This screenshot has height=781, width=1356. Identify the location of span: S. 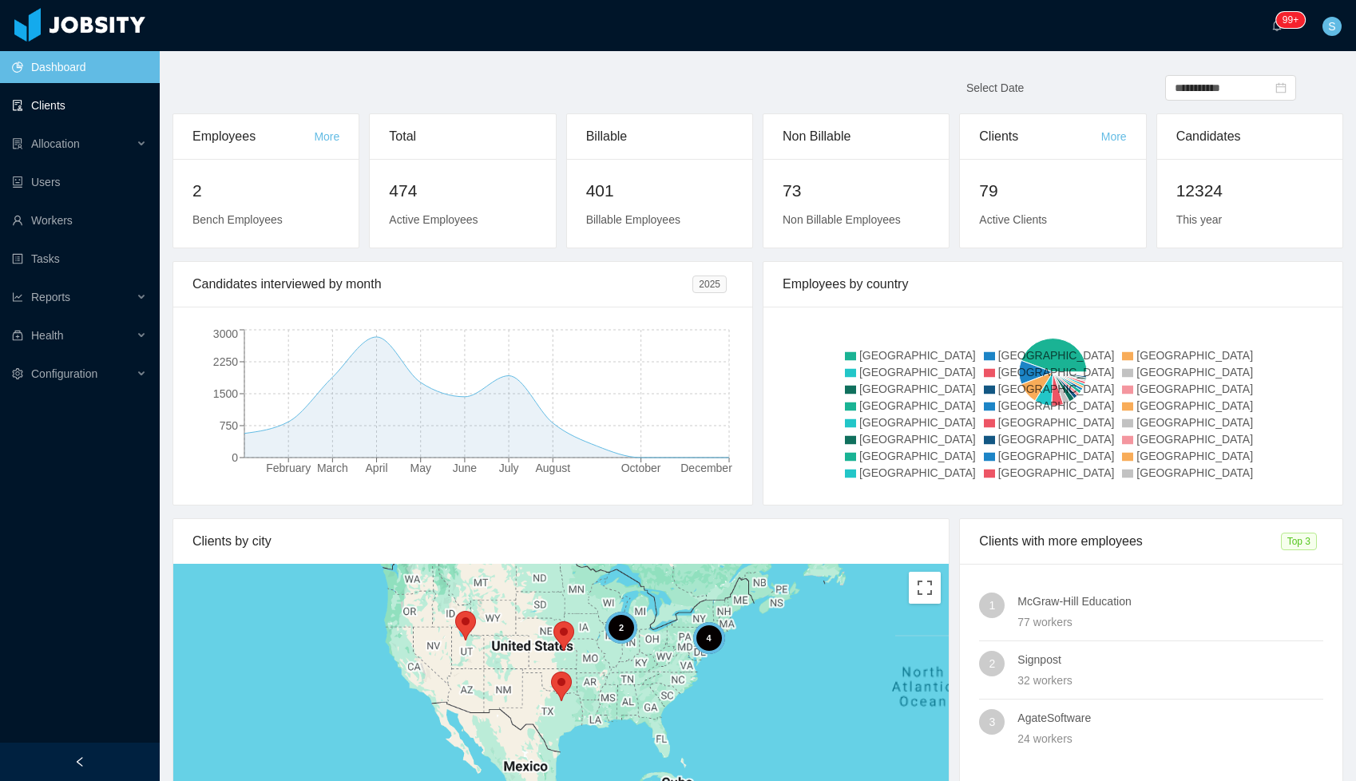
(1332, 26).